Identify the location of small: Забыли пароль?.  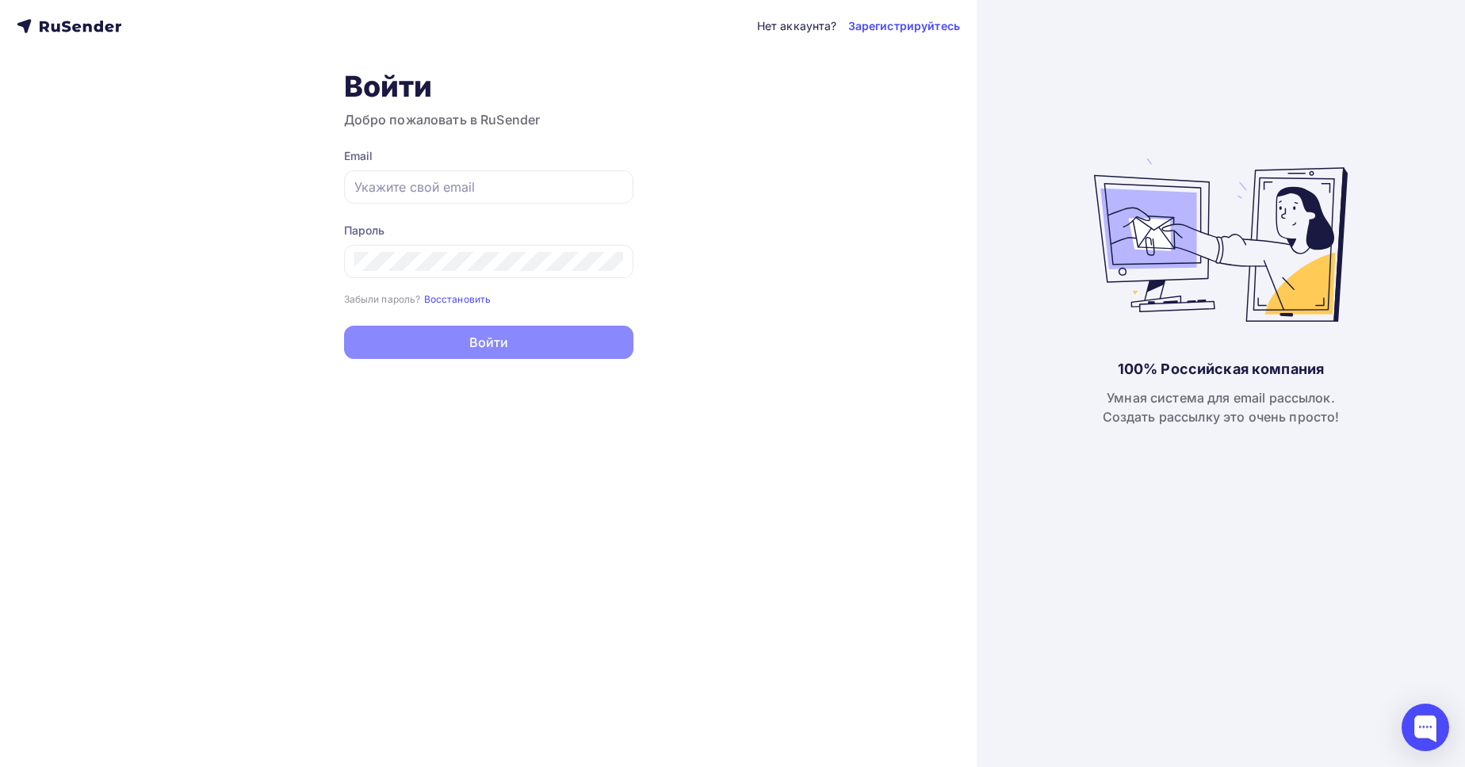
(382, 299).